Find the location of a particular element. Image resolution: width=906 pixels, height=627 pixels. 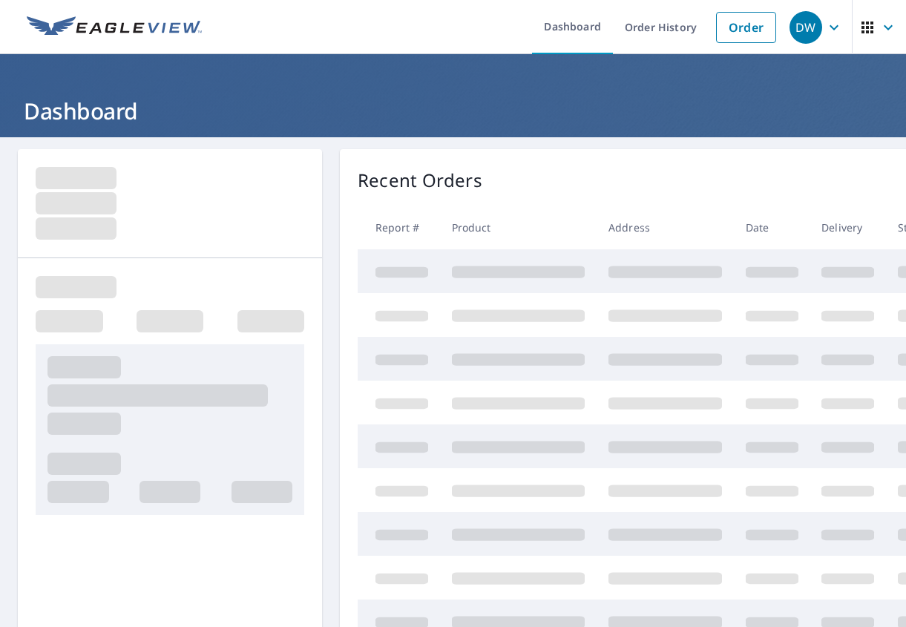

th: Report # is located at coordinates (399, 227).